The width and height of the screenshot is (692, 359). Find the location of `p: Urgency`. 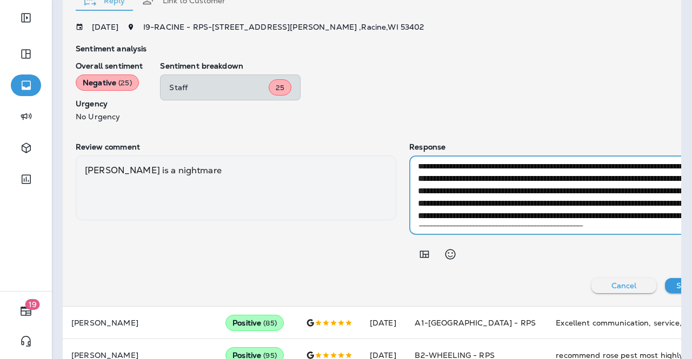

p: Urgency is located at coordinates (109, 104).